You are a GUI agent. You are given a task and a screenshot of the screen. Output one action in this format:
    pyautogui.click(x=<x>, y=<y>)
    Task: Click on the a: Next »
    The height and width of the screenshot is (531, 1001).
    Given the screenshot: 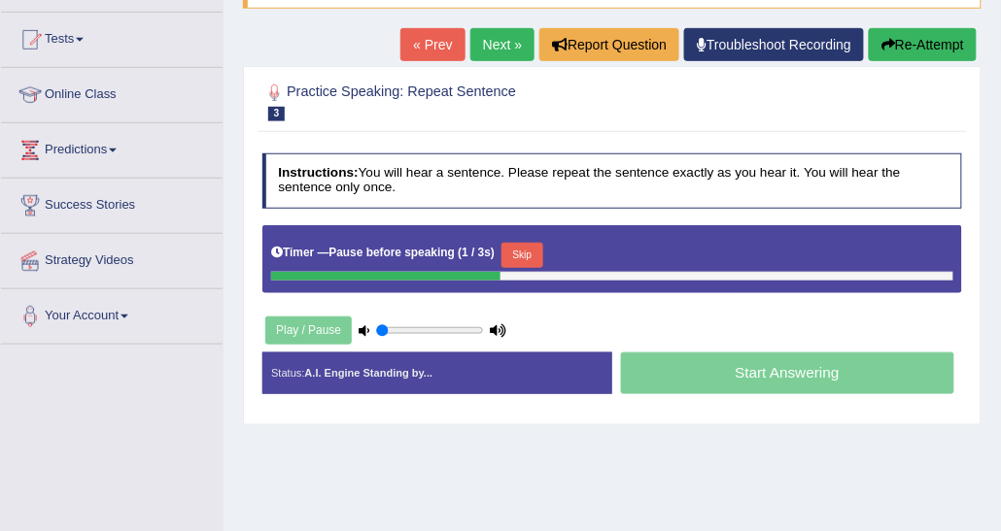 What is the action you would take?
    pyautogui.click(x=502, y=45)
    